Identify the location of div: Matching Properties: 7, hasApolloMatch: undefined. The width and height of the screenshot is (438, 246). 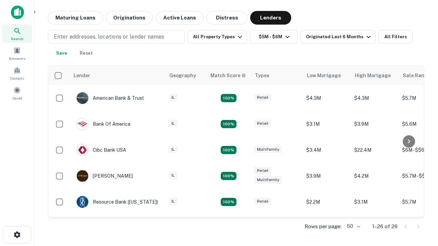
(229, 98).